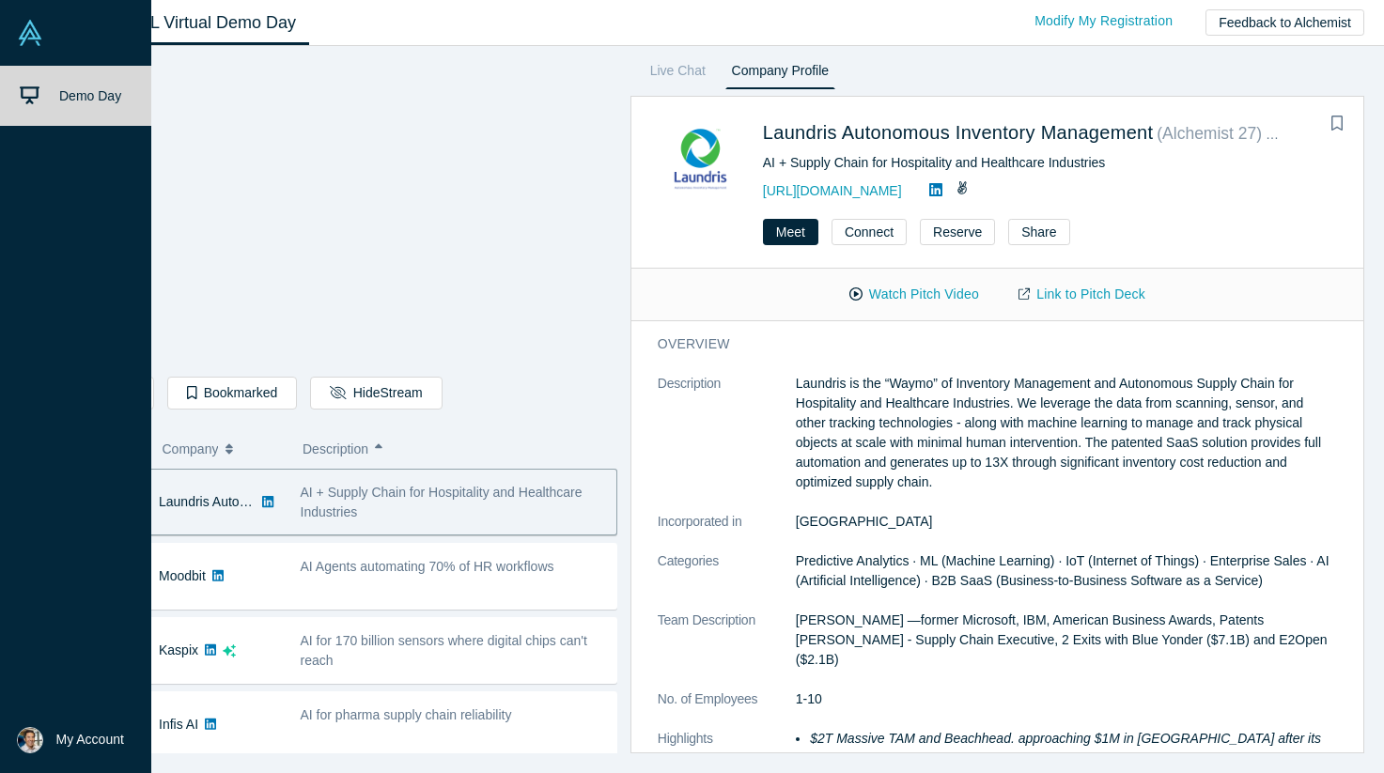  I want to click on img: Laundris Autonomous Inventory Management's Logo, so click(700, 160).